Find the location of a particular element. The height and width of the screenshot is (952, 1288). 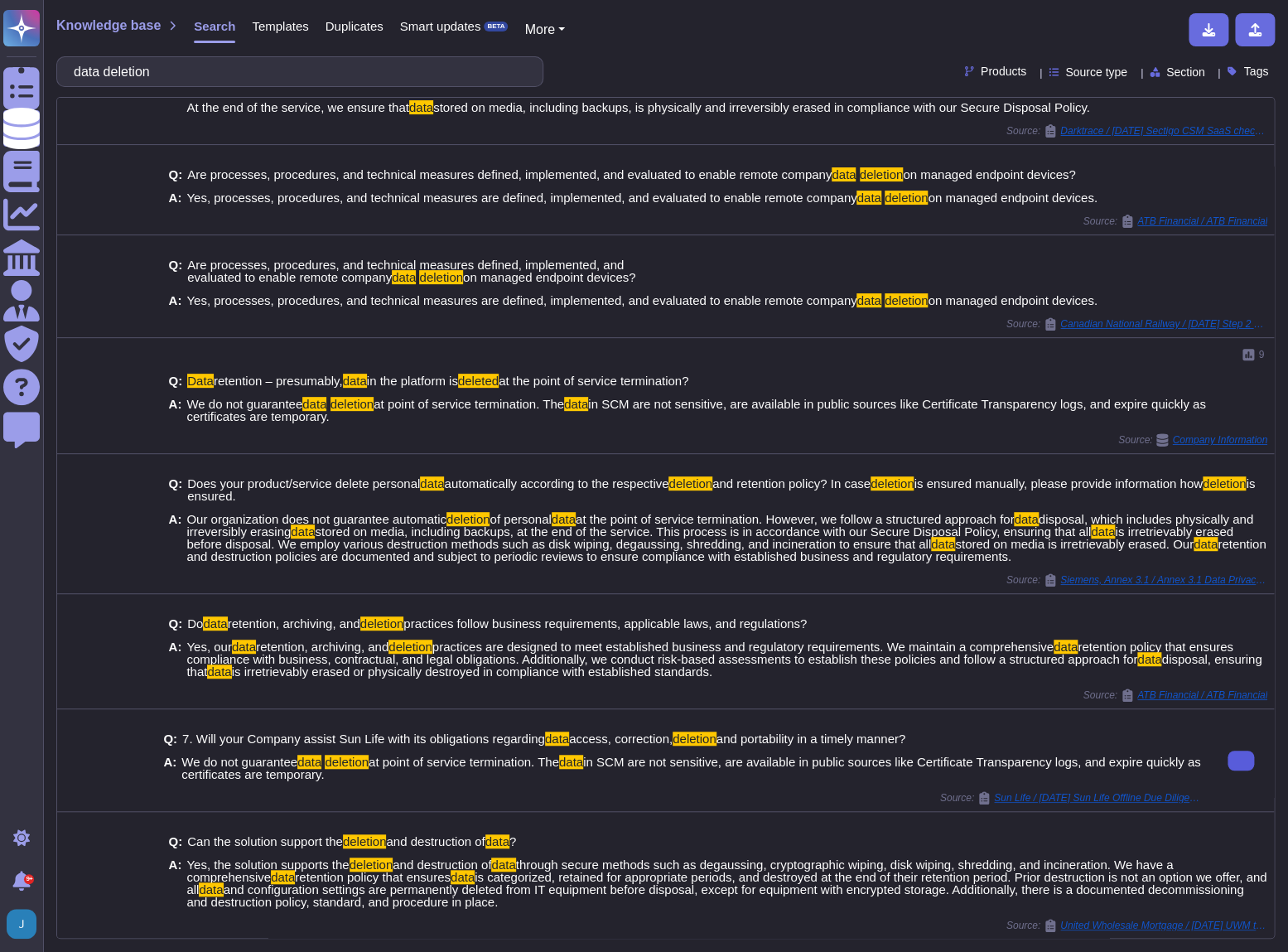

span: is ensured manually, please provide information how is located at coordinates (1058, 483).